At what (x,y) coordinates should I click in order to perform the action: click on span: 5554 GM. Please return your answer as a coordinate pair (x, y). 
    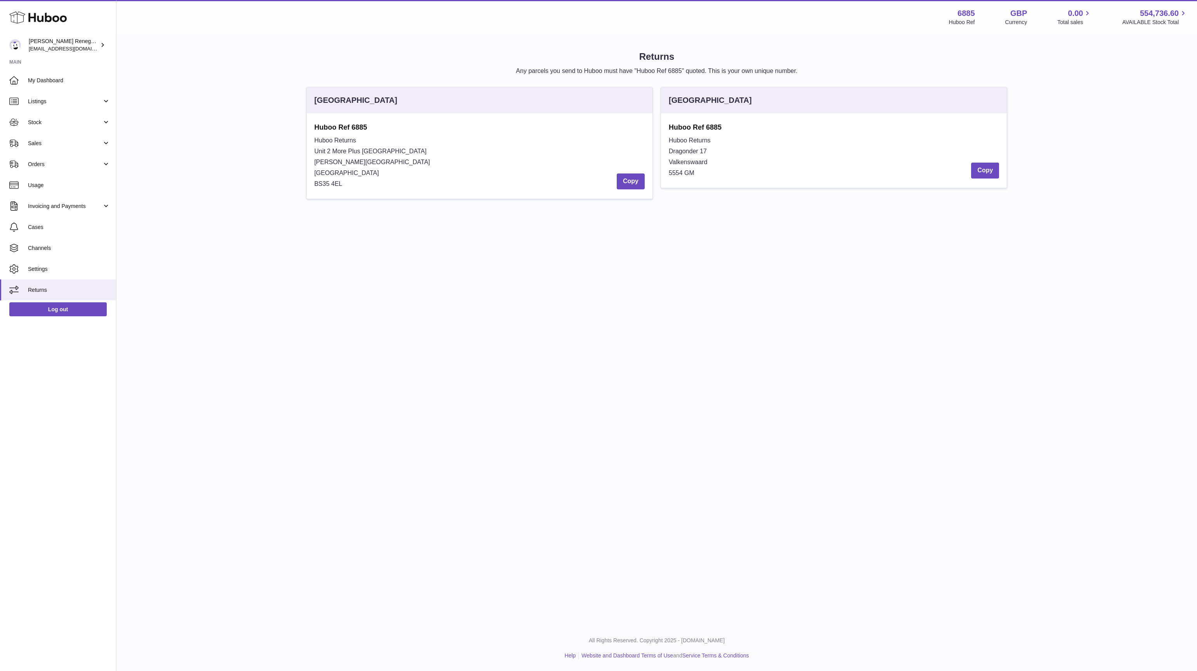
    Looking at the image, I should click on (681, 173).